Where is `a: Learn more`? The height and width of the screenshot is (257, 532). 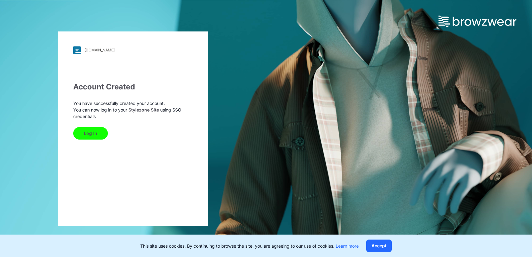 a: Learn more is located at coordinates (347, 246).